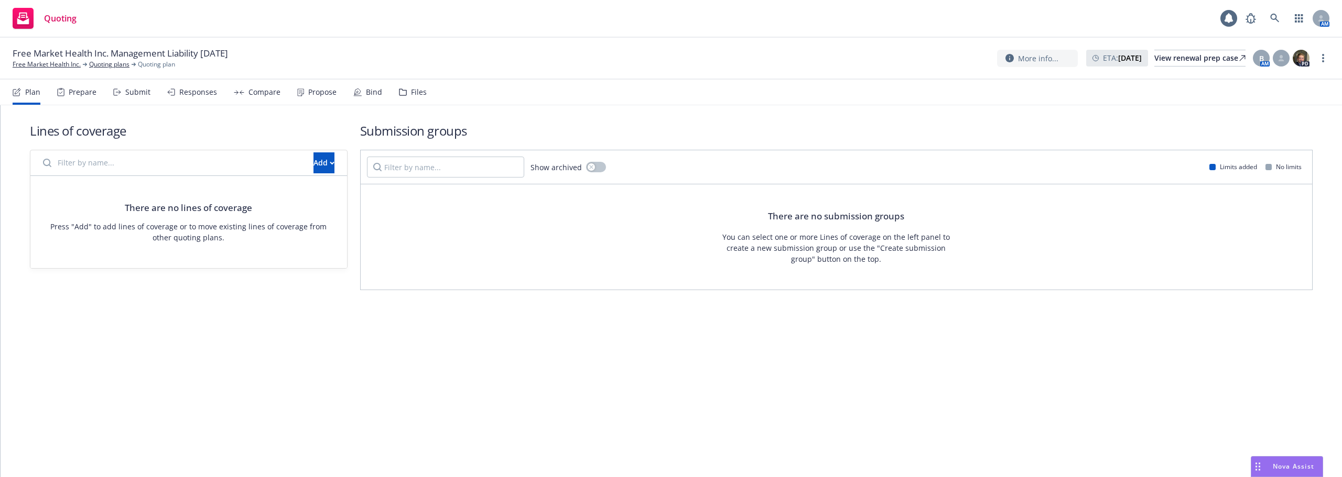  Describe the element at coordinates (198, 92) in the screenshot. I see `div: Responses` at that location.